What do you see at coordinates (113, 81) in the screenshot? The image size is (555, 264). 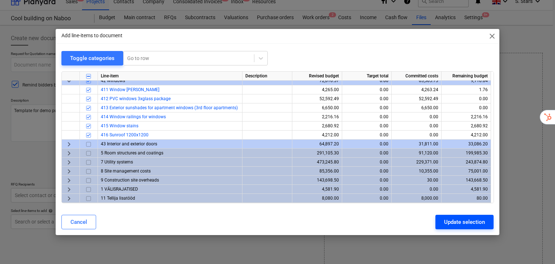 I see `span: 42 Windows` at bounding box center [113, 81].